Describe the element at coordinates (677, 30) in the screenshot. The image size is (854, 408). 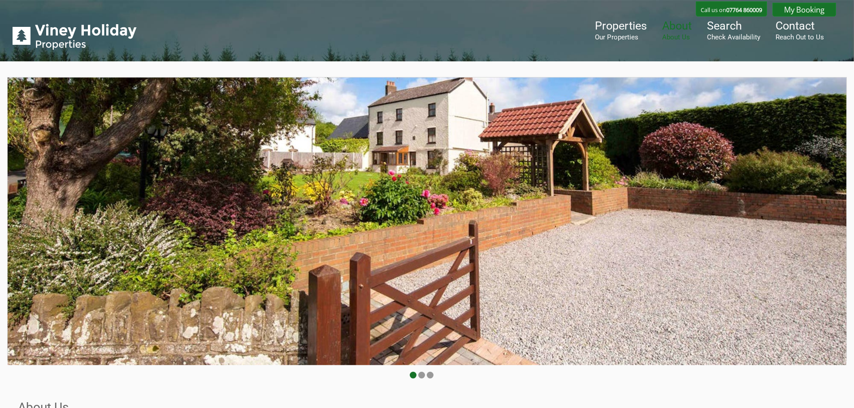
I see `a: AboutAbout Us` at that location.